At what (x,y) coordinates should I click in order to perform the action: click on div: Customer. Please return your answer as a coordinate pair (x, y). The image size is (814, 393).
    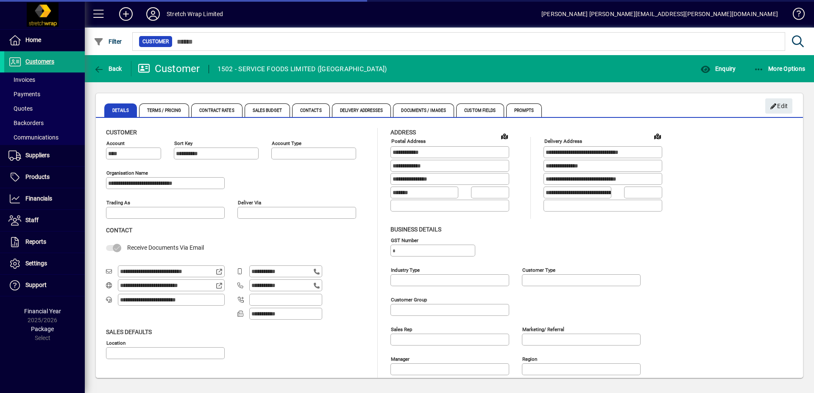
    Looking at the image, I should click on (169, 69).